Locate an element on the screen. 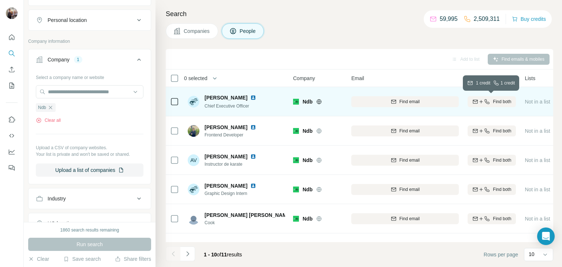 The height and width of the screenshot is (267, 562). div: Industry is located at coordinates (57, 199).